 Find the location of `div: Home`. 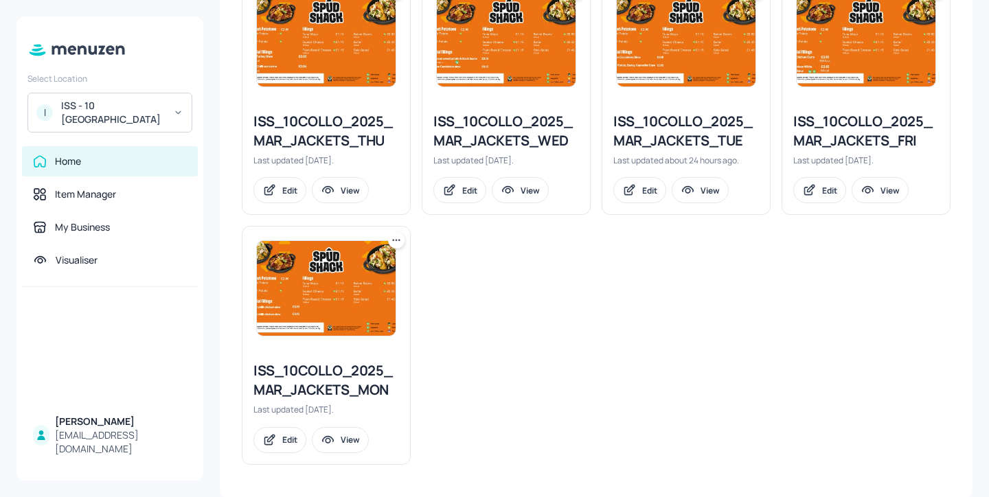

div: Home is located at coordinates (68, 161).